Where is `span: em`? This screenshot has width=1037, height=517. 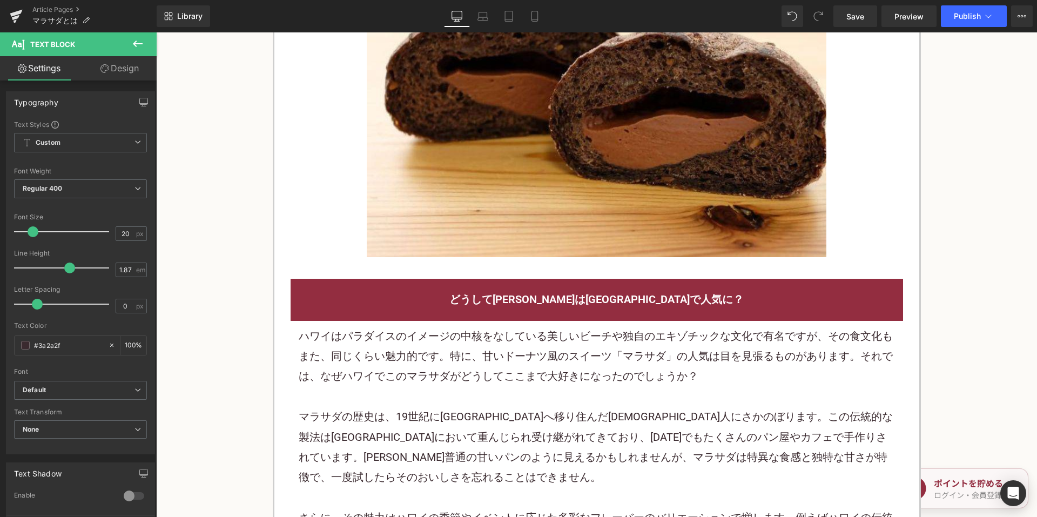 span: em is located at coordinates (140, 270).